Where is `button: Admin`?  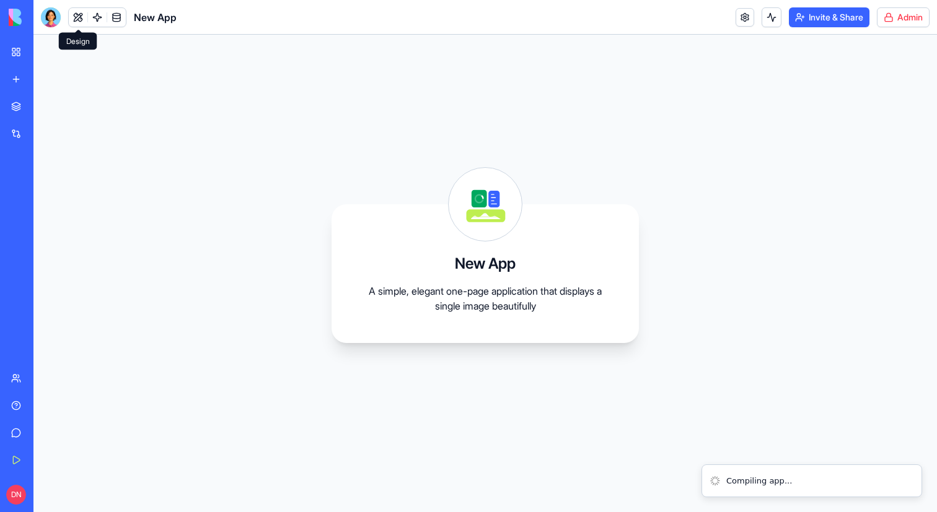 button: Admin is located at coordinates (903, 17).